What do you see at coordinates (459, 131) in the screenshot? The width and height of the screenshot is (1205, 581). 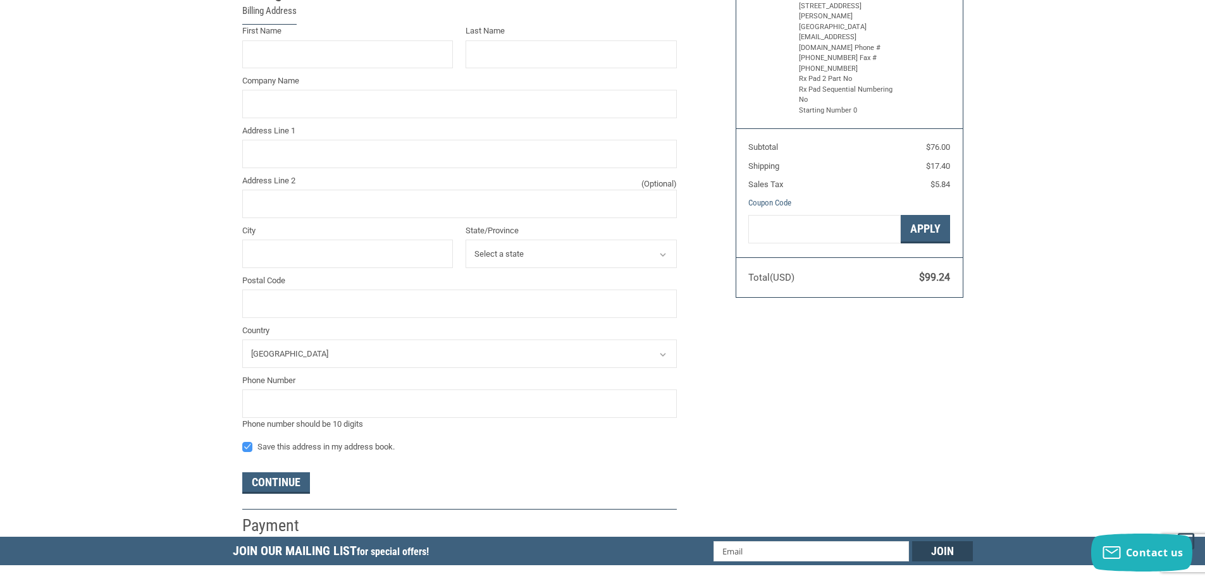 I see `label: Address Line 1` at bounding box center [459, 131].